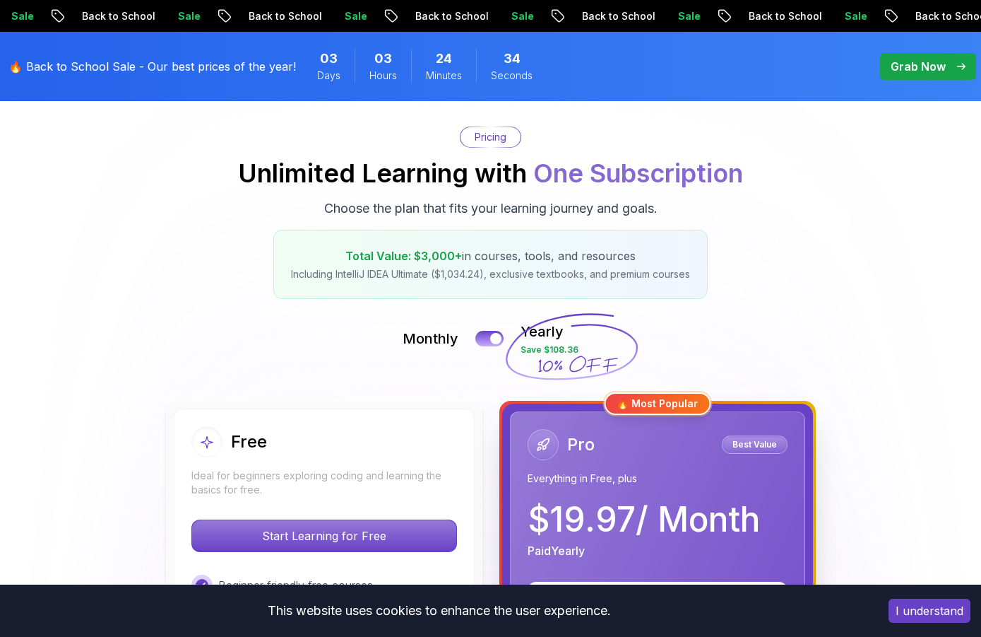 The height and width of the screenshot is (637, 981). Describe the element at coordinates (581, 444) in the screenshot. I see `h2: Pro` at that location.